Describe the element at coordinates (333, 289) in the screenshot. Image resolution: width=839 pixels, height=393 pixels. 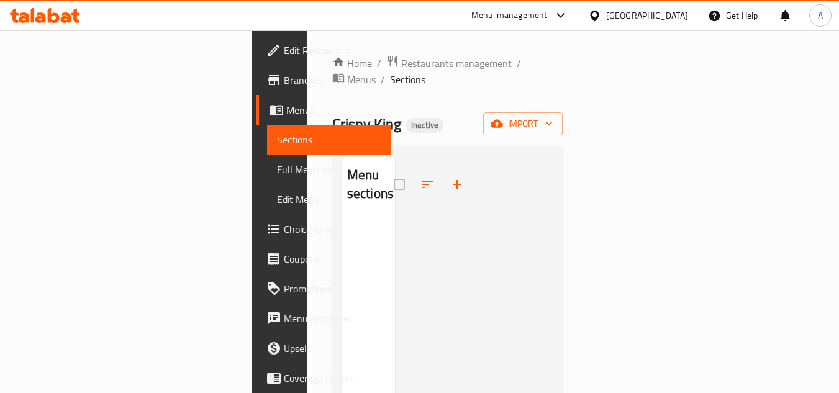
I see `span: Promotions` at that location.